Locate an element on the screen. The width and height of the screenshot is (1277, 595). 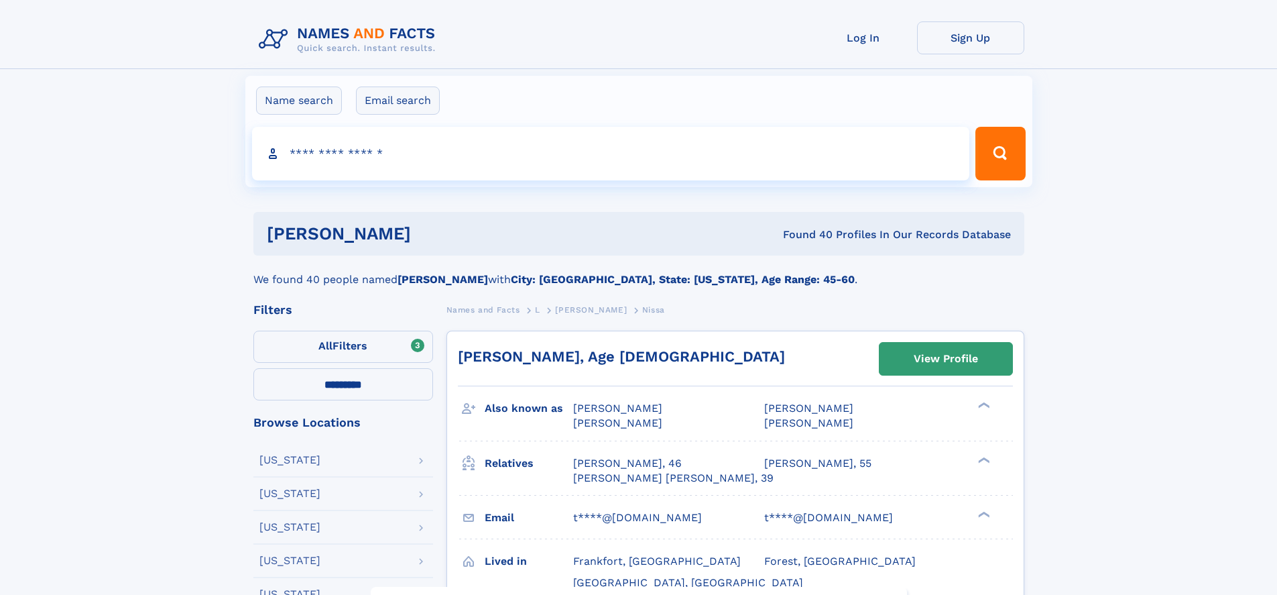
span: All is located at coordinates (325, 345).